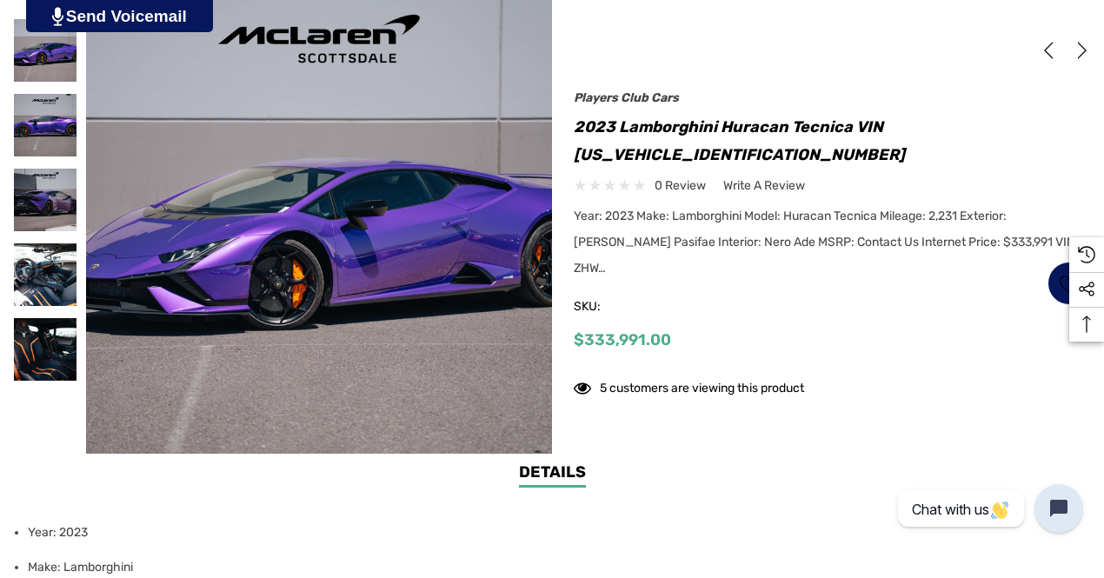 Image resolution: width=1104 pixels, height=578 pixels. I want to click on a: Next, so click(1079, 50).